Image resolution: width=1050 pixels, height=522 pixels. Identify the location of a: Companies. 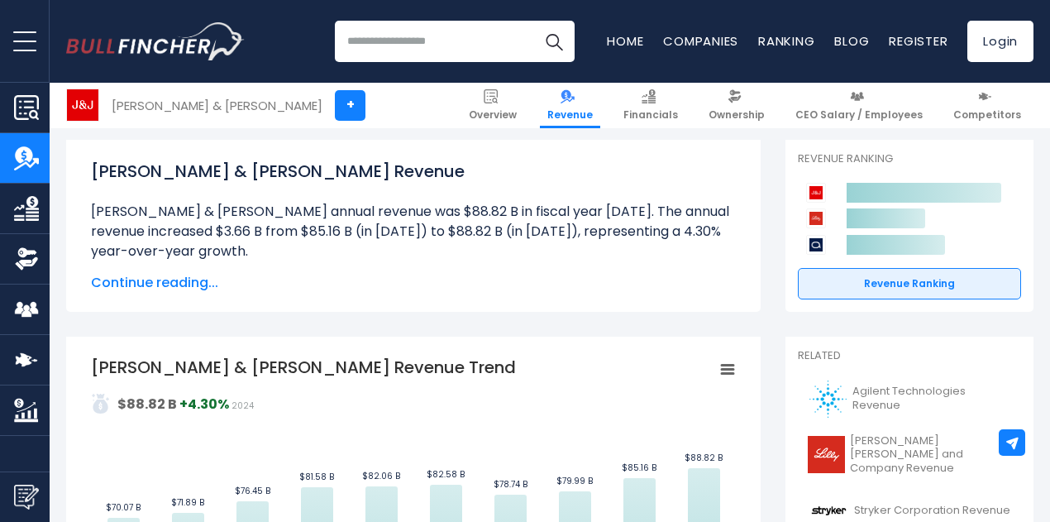
(700, 41).